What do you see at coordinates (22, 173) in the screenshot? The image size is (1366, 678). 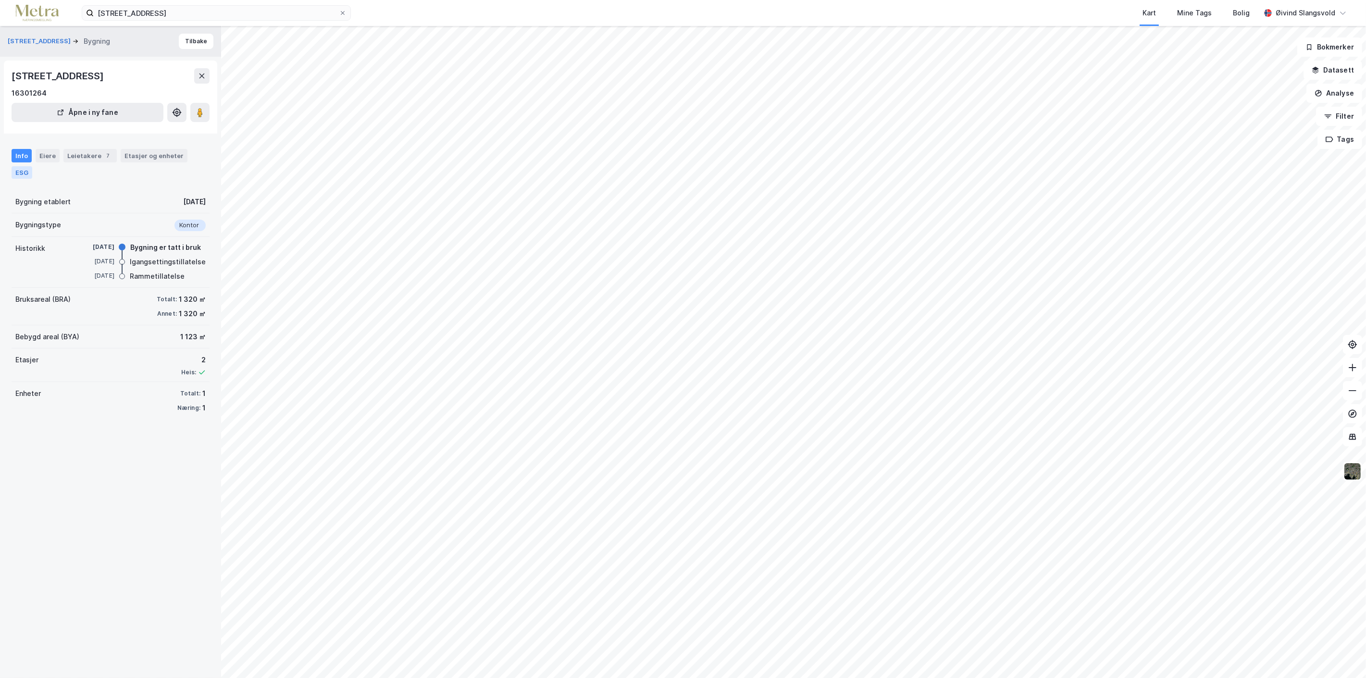 I see `div: ESG` at bounding box center [22, 173].